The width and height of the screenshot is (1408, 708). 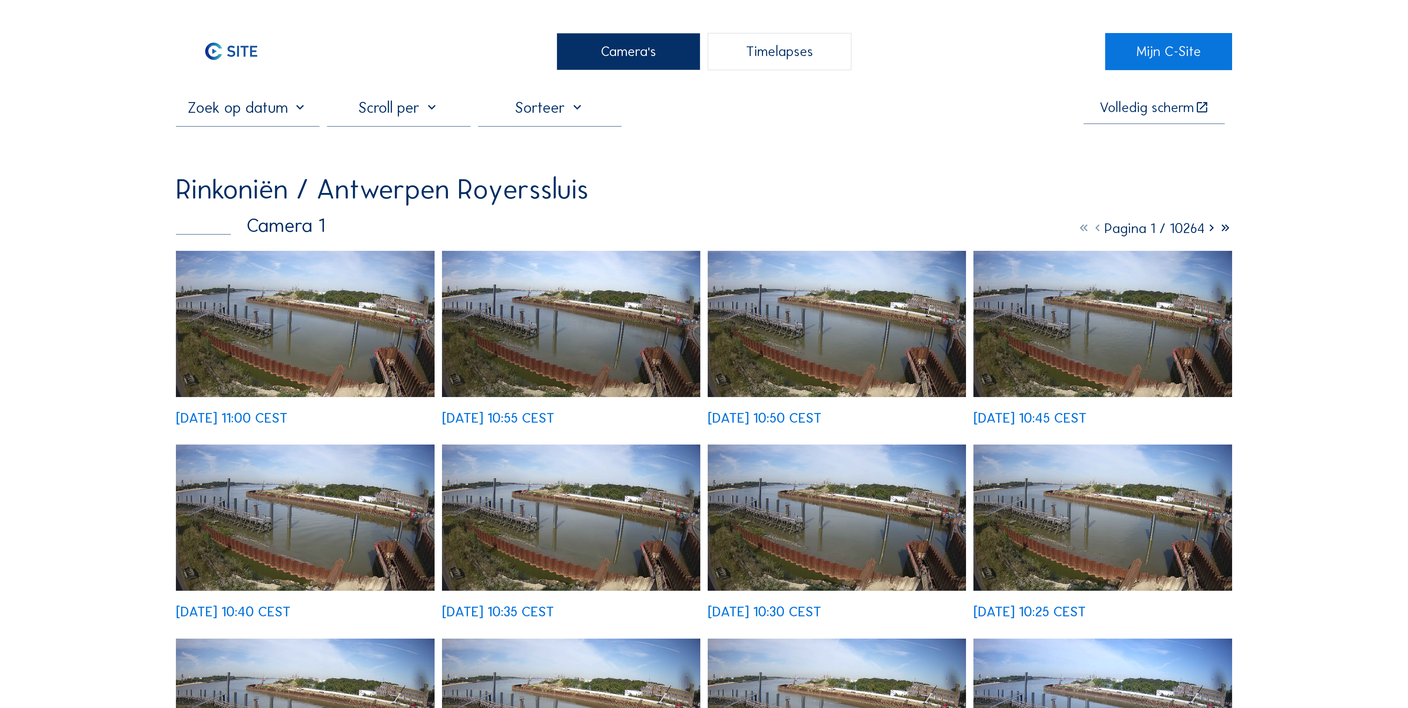 I want to click on img: image_52653762, so click(x=571, y=324).